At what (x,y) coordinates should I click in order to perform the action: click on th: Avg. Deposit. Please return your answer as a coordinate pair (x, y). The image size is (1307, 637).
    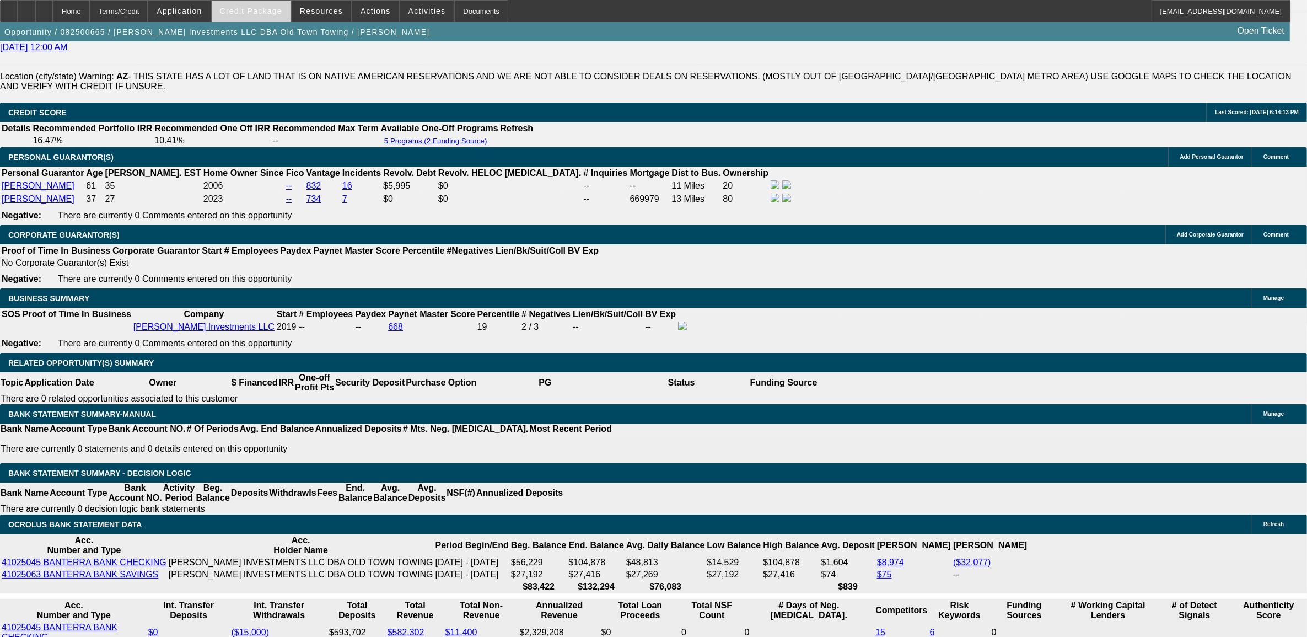
    Looking at the image, I should click on (848, 545).